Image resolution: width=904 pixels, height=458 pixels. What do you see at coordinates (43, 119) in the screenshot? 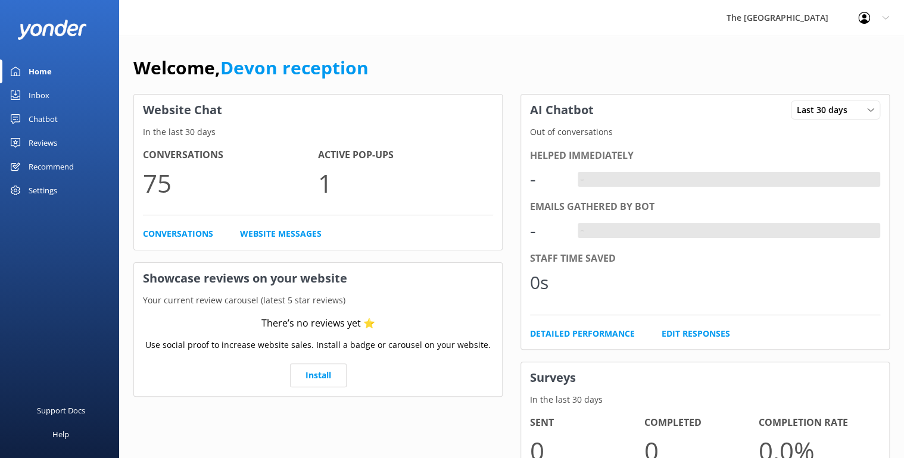
I see `div: Chatbot` at bounding box center [43, 119].